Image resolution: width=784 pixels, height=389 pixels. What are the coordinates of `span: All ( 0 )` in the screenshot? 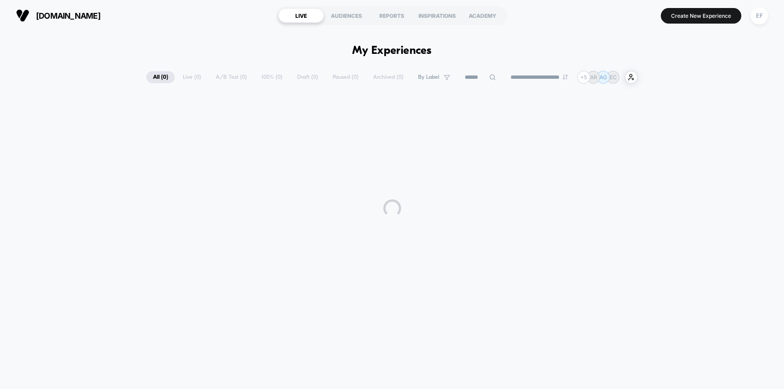 It's located at (161, 77).